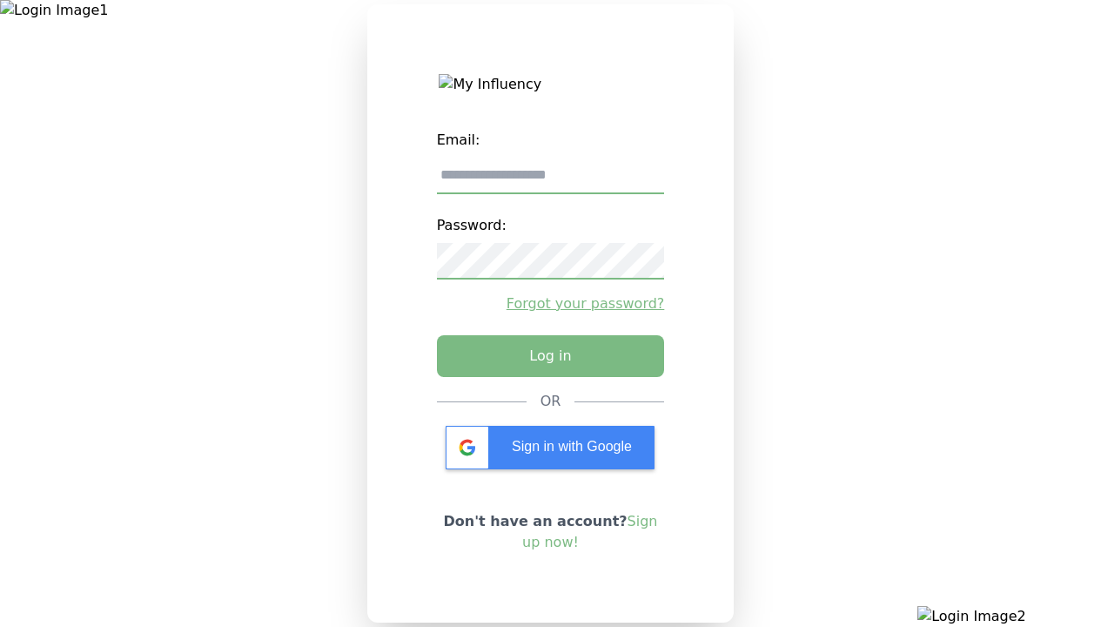 Image resolution: width=1101 pixels, height=627 pixels. Describe the element at coordinates (551, 140) in the screenshot. I see `label: Email:` at that location.